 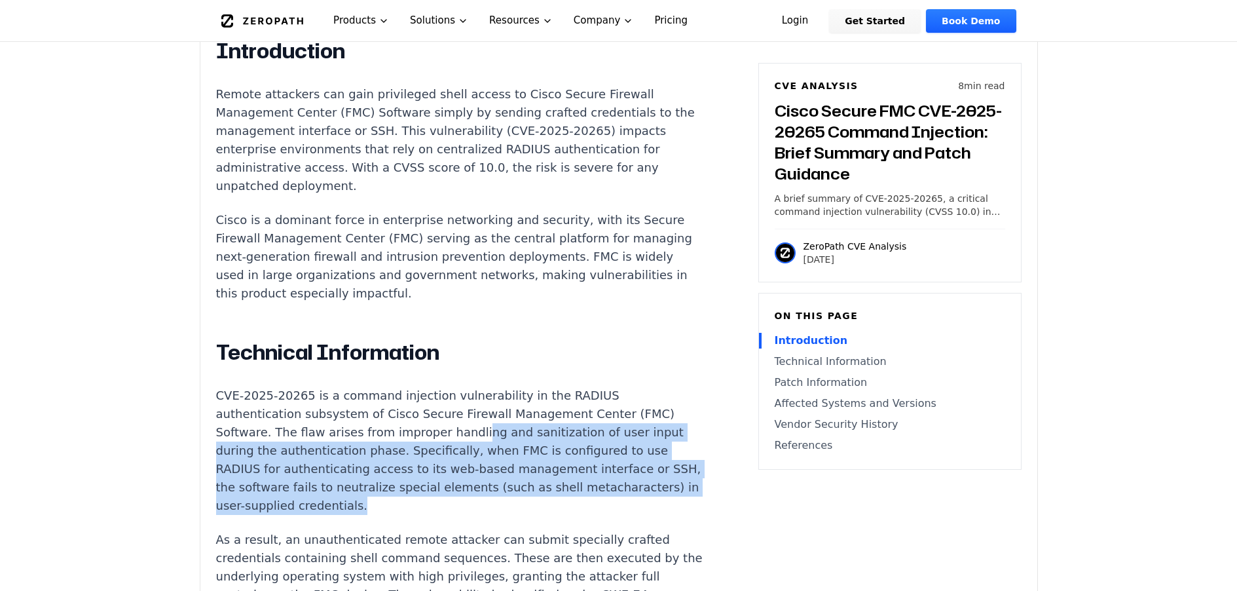 What do you see at coordinates (855, 246) in the screenshot?
I see `p: ZeroPath CVE Analysis` at bounding box center [855, 246].